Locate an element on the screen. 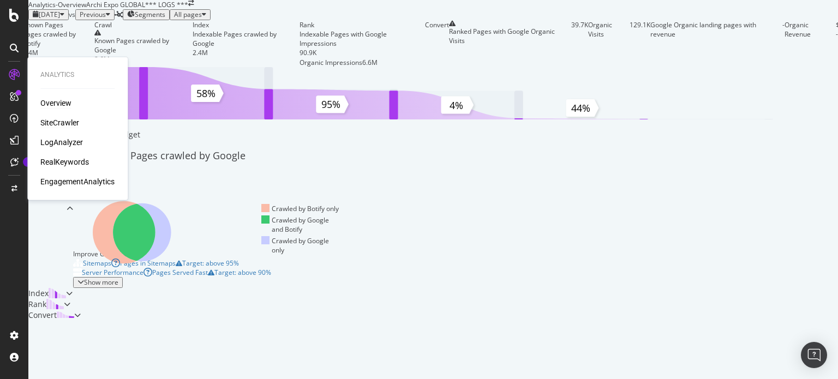 This screenshot has height=379, width=838. div: 4.4M is located at coordinates (58, 52).